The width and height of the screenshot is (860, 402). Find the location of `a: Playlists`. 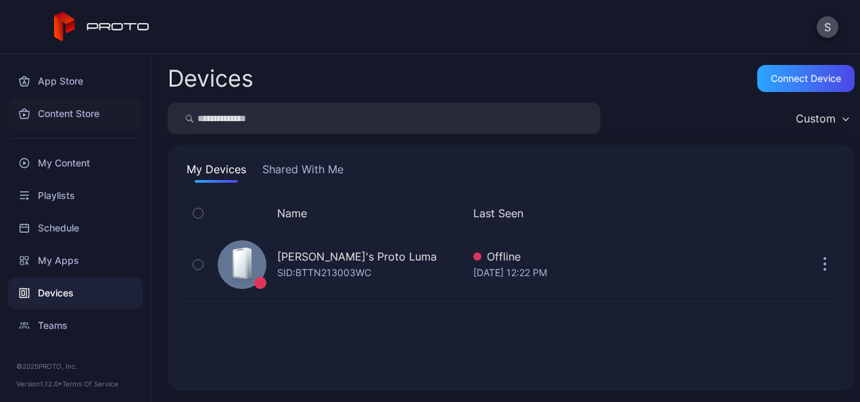

a: Playlists is located at coordinates (75, 195).